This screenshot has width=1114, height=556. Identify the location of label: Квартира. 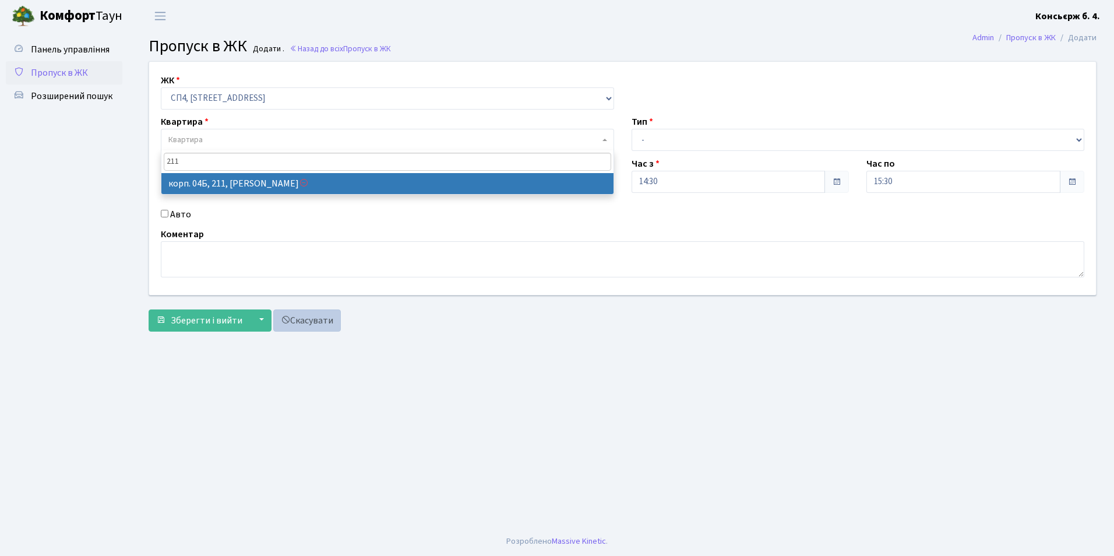
(185, 122).